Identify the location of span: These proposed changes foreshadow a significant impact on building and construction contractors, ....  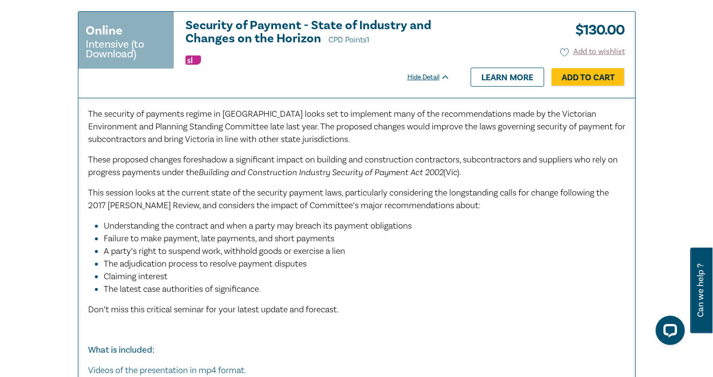
(353, 166).